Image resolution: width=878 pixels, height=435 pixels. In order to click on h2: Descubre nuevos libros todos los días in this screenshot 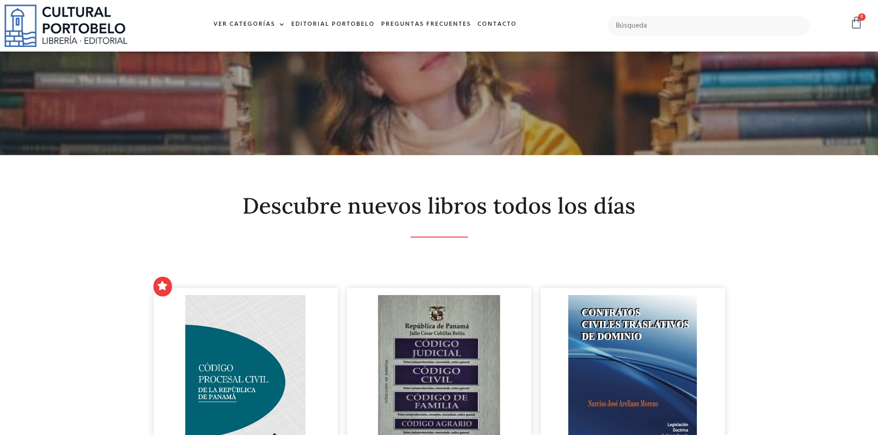, I will do `click(439, 206)`.